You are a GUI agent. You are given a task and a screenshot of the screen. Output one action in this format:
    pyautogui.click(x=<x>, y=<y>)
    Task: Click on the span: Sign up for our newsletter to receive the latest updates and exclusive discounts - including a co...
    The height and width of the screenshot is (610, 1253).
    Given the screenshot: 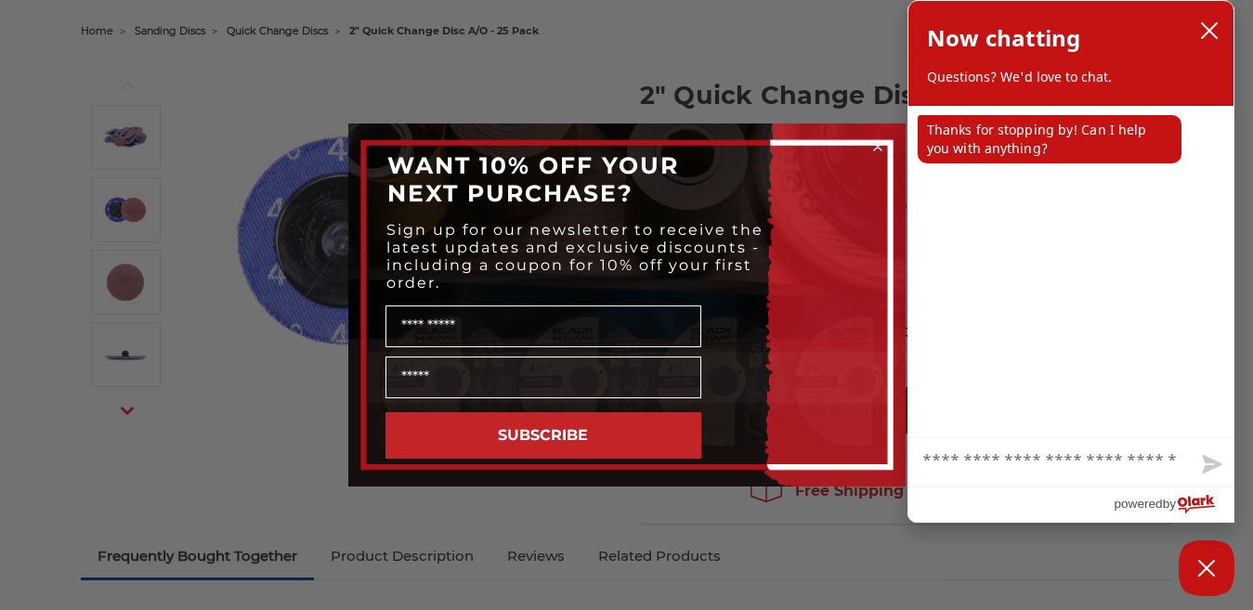 What is the action you would take?
    pyautogui.click(x=575, y=256)
    